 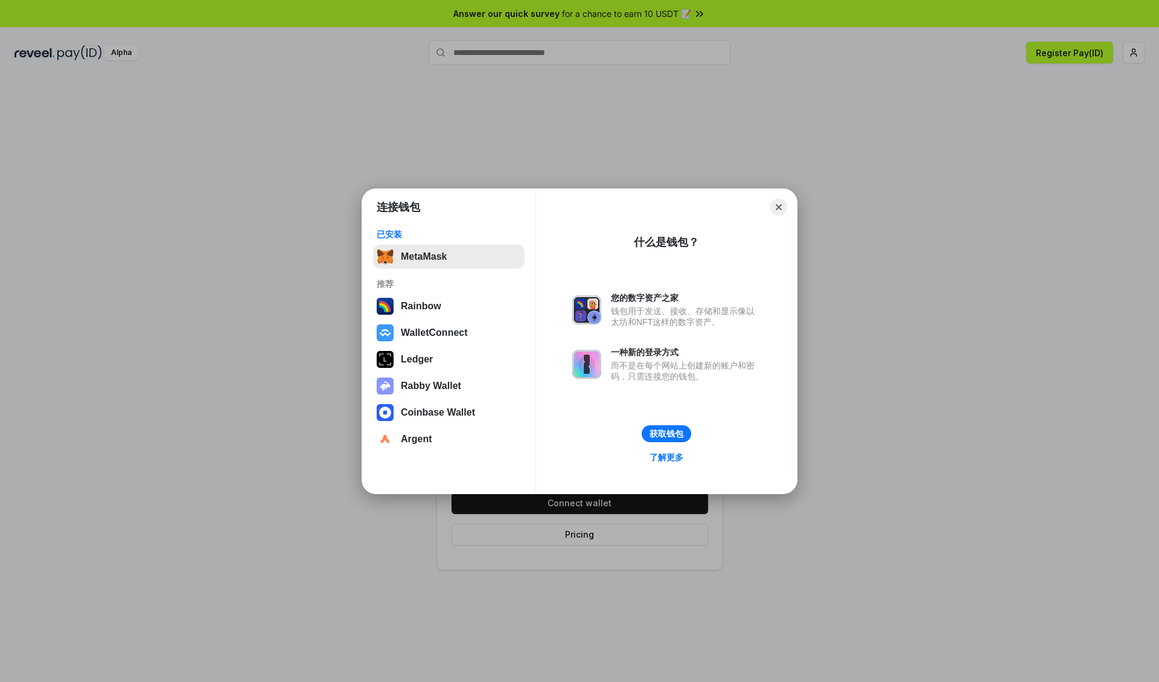 What do you see at coordinates (449, 284) in the screenshot?
I see `div: 推荐` at bounding box center [449, 284].